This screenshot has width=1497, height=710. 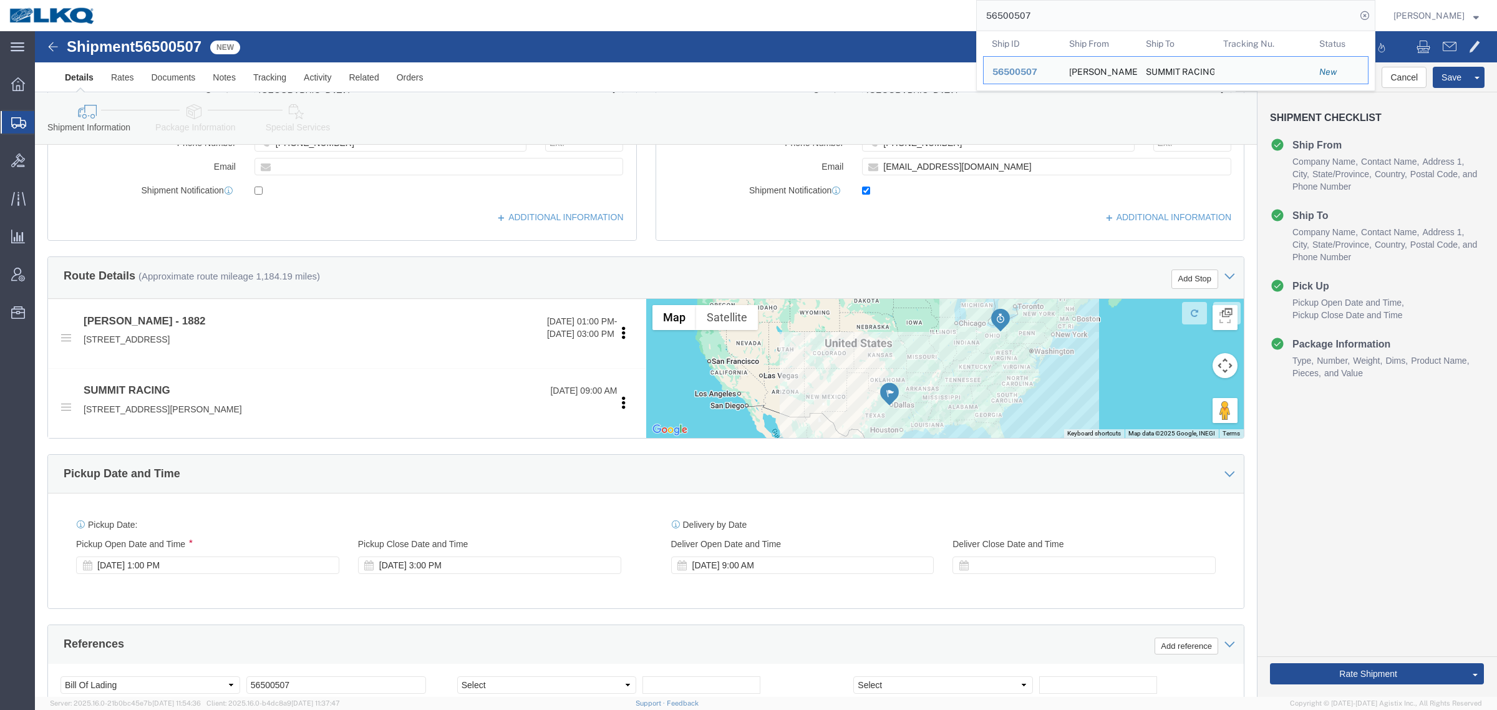 What do you see at coordinates (1099, 70) in the screenshot?
I see `div: MICHAEL VASQUEZ` at bounding box center [1099, 70].